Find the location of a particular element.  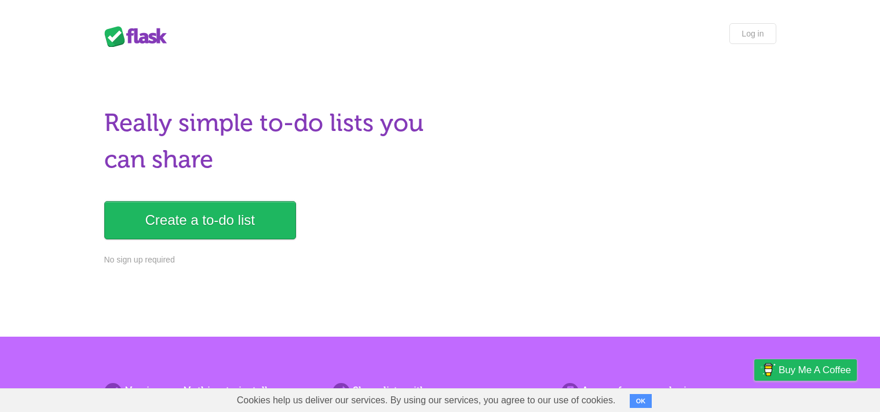

img: Buy me a coffee is located at coordinates (767, 370).